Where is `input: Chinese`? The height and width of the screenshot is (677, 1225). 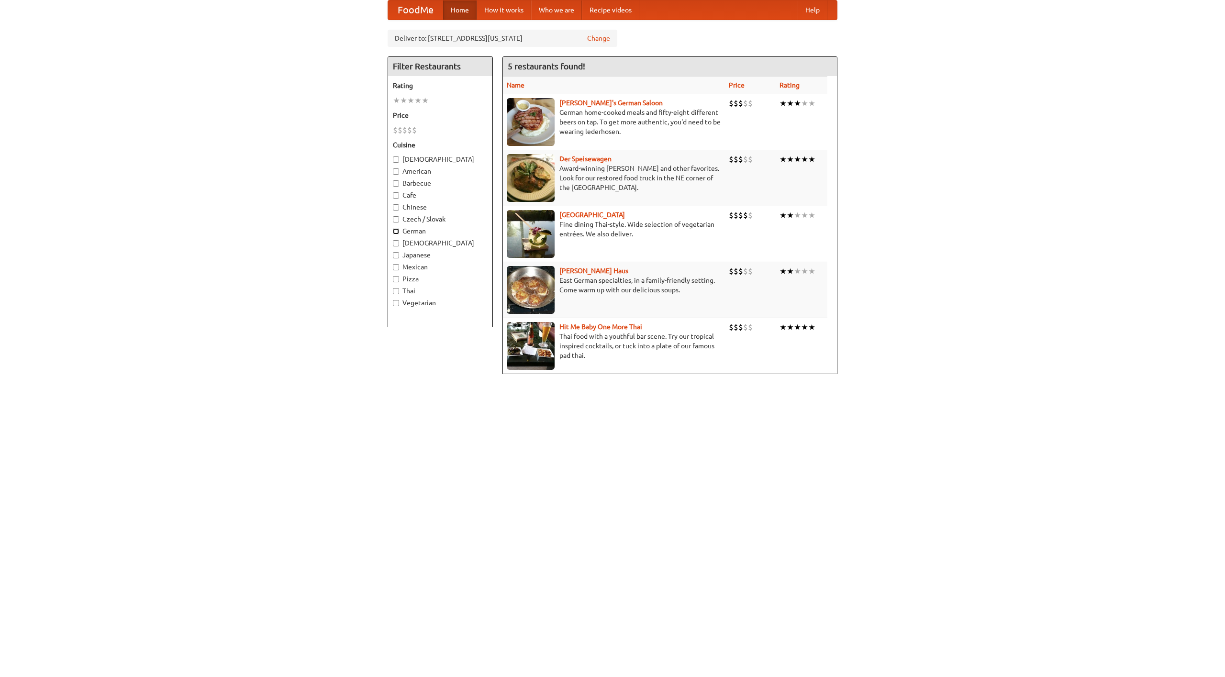 input: Chinese is located at coordinates (396, 207).